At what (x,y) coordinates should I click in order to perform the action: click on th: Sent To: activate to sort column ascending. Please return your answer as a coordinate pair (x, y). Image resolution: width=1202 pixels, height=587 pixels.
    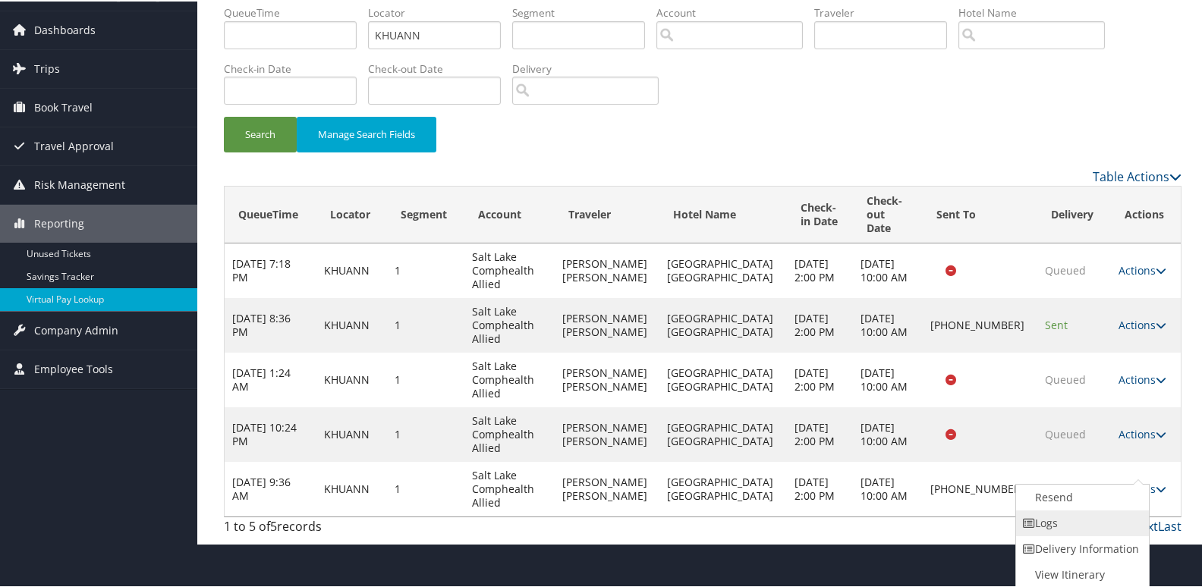
    Looking at the image, I should click on (980, 213).